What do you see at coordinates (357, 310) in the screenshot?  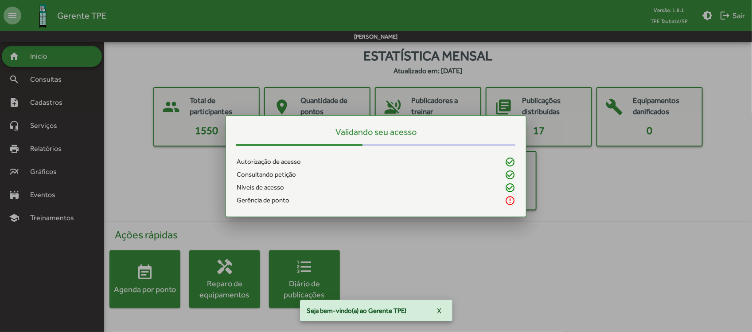 I see `span: Seja bem-vindo(a) ao Gerente TPE!` at bounding box center [357, 310].